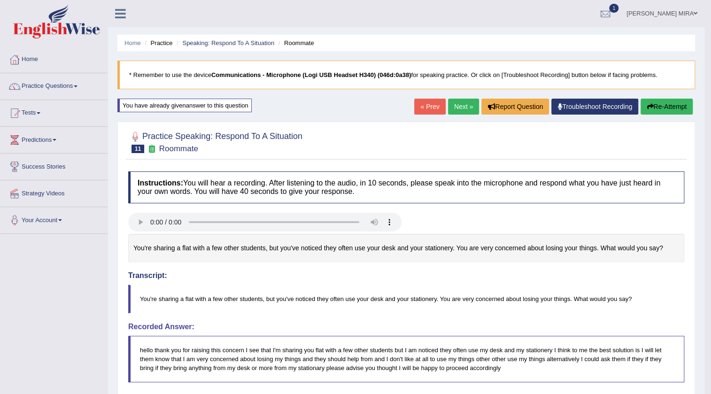 The image size is (711, 394). What do you see at coordinates (406, 187) in the screenshot?
I see `h4: You will hear a recording. After listening to the audio, in 10 seconds, please speak into the mic...` at bounding box center [406, 187].